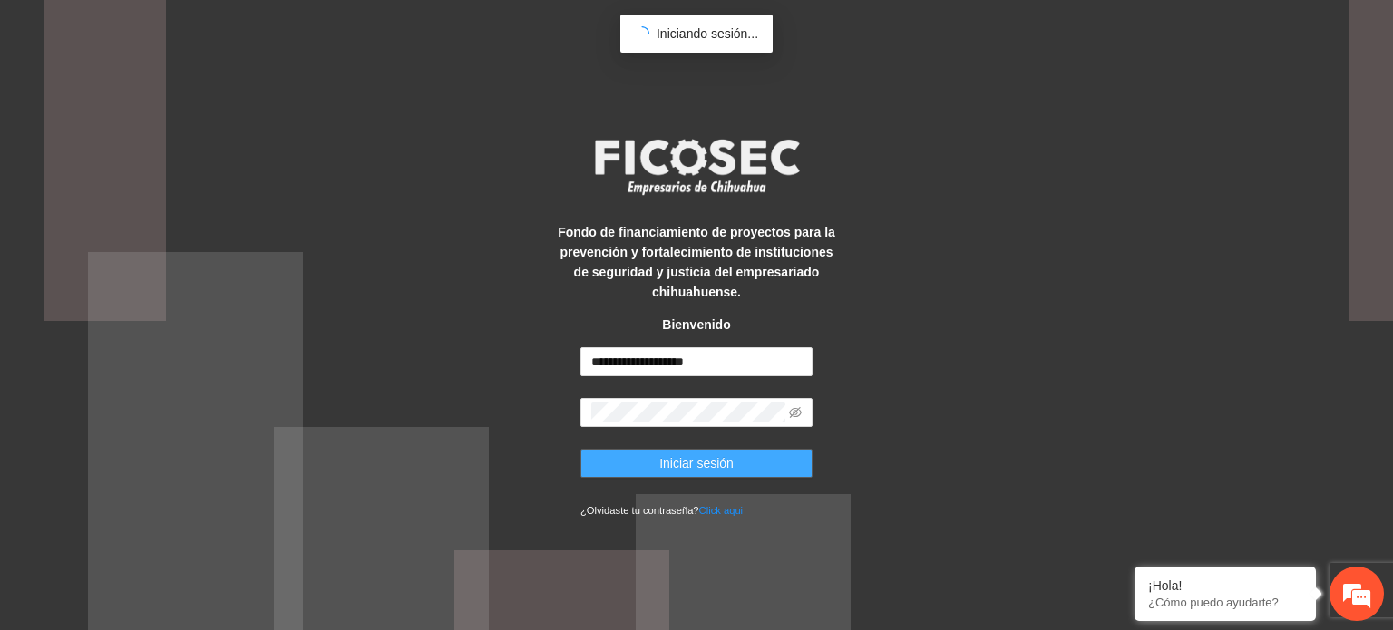 This screenshot has height=630, width=1393. Describe the element at coordinates (695, 325) in the screenshot. I see `strong: Bienvenido` at that location.